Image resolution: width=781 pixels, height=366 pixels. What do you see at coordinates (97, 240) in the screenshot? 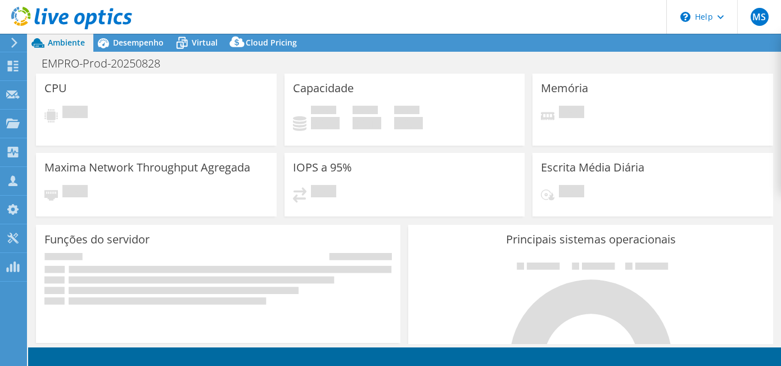
I see `h3: Funções do servidor` at bounding box center [97, 240].